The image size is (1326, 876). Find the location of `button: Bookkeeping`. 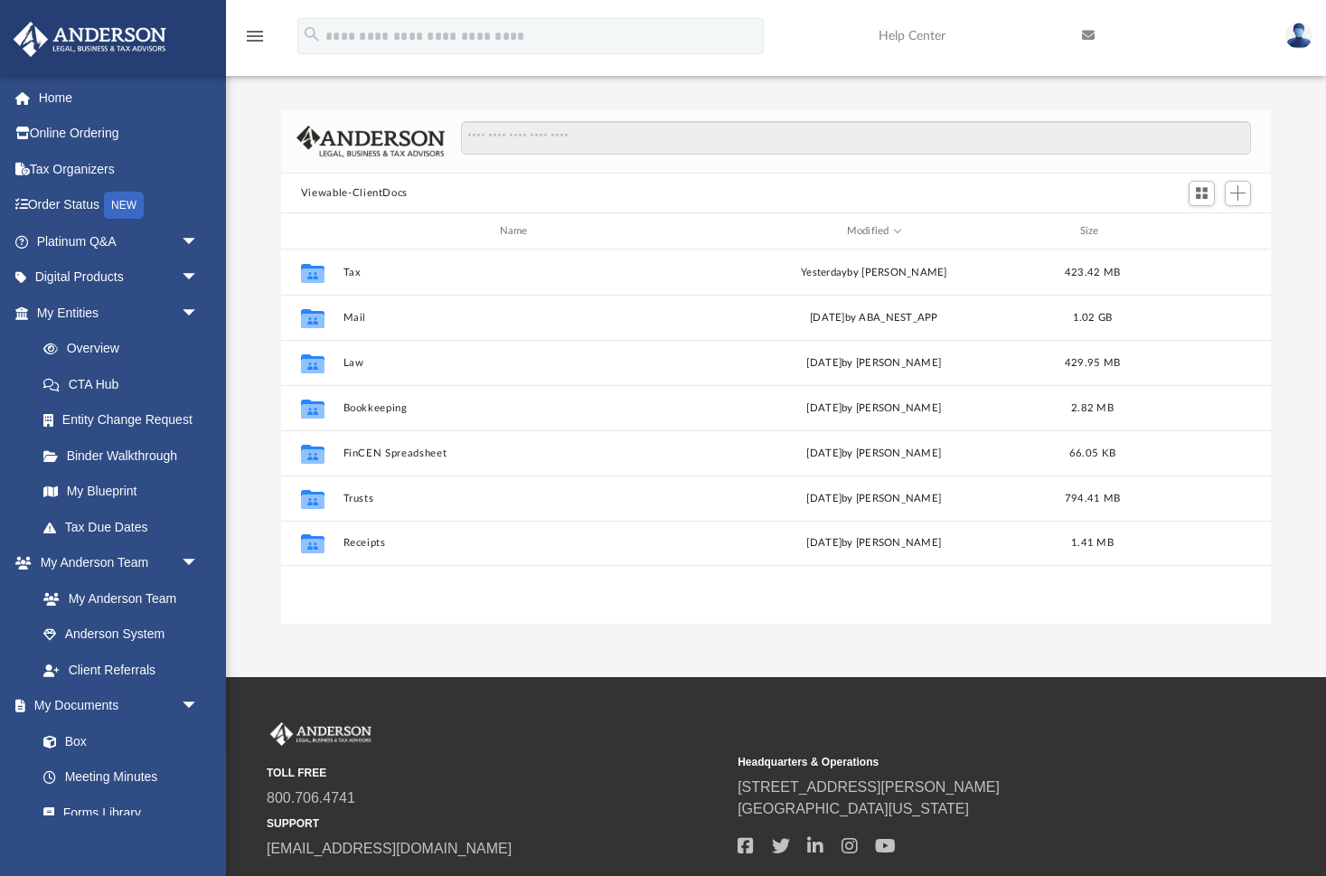

button: Bookkeeping is located at coordinates (517, 408).